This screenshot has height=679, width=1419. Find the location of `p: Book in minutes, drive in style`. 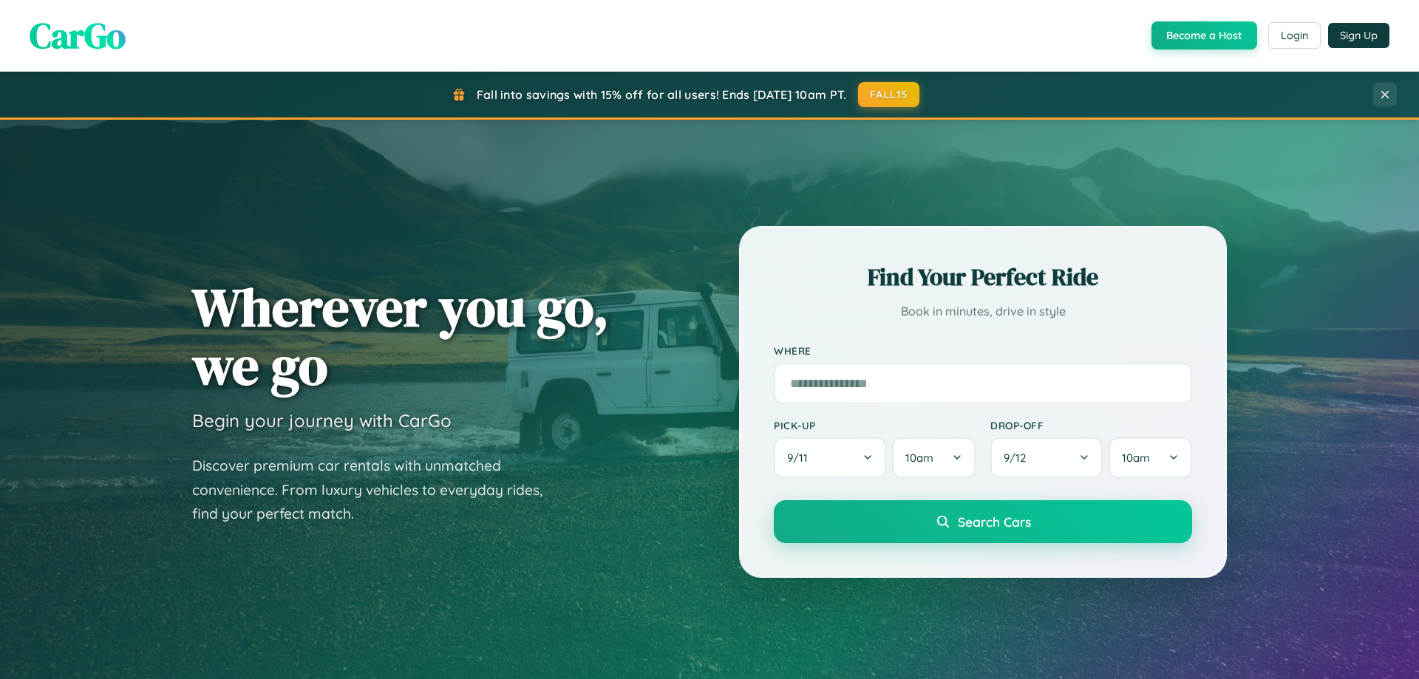

p: Book in minutes, drive in style is located at coordinates (983, 311).